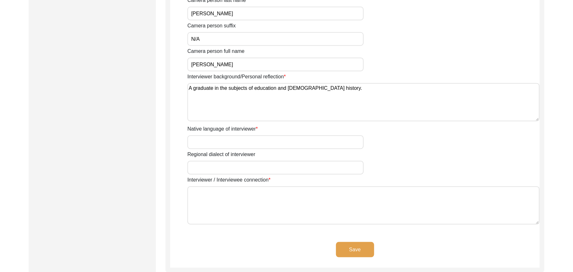  Describe the element at coordinates (222, 129) in the screenshot. I see `label: Native language of interviewer` at that location.